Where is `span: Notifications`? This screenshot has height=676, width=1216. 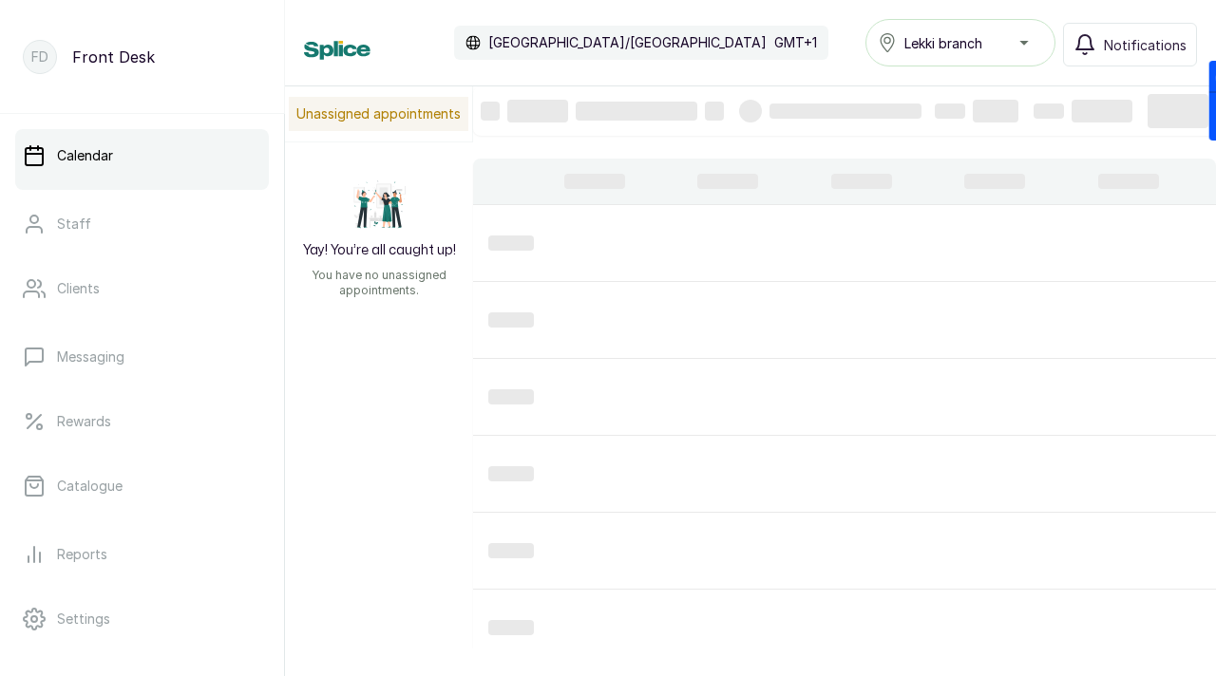
span: Notifications is located at coordinates (1145, 45).